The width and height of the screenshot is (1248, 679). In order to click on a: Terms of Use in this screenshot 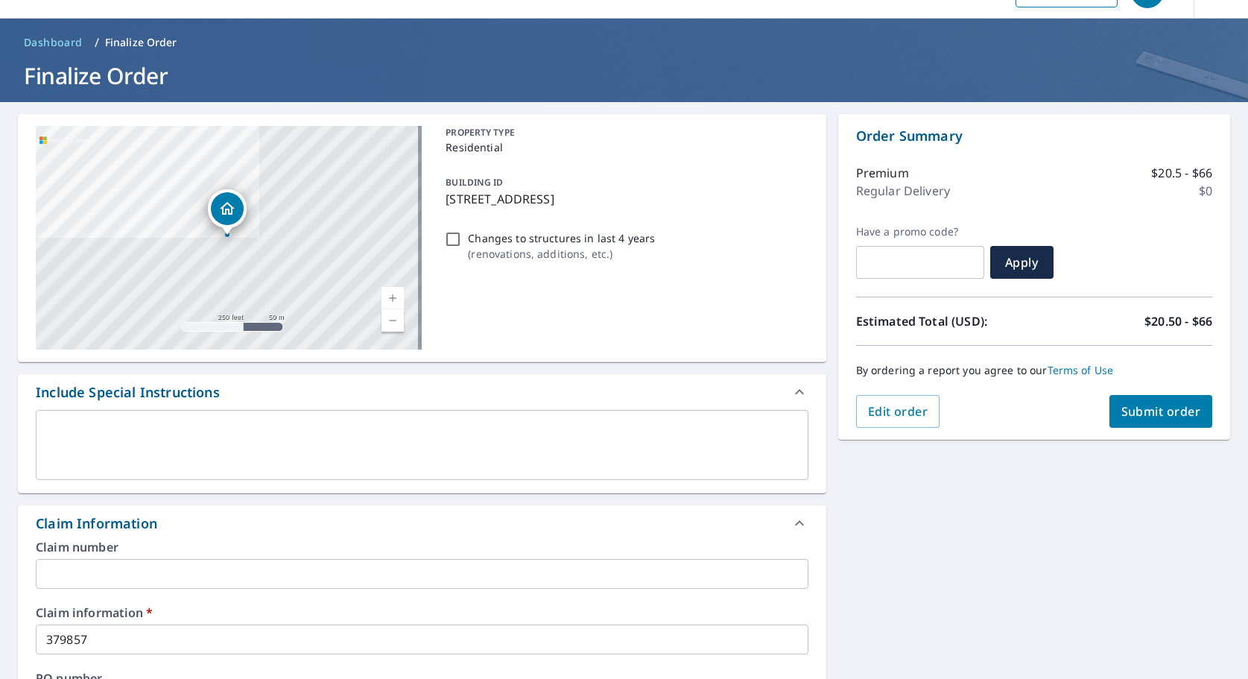, I will do `click(1080, 369)`.